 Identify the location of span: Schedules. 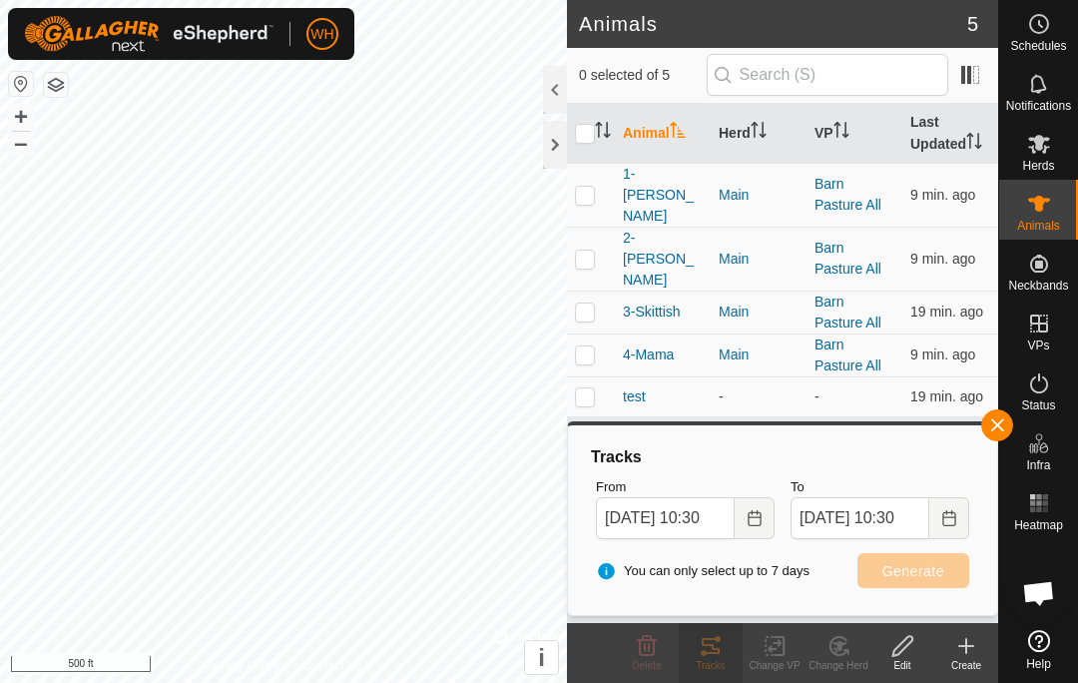
(1038, 46).